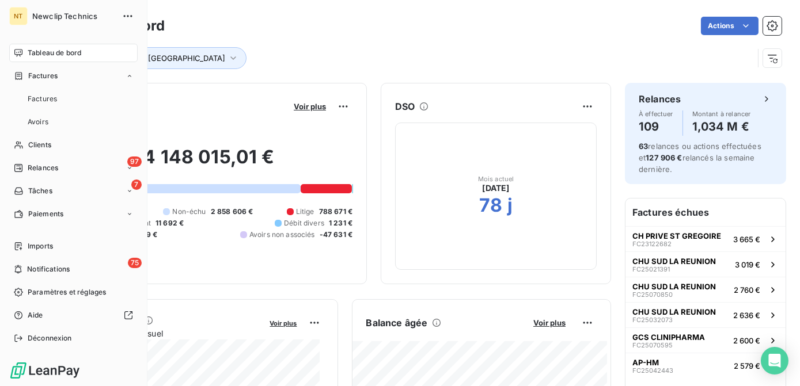  What do you see at coordinates (729, 26) in the screenshot?
I see `button: Actions` at bounding box center [729, 26].